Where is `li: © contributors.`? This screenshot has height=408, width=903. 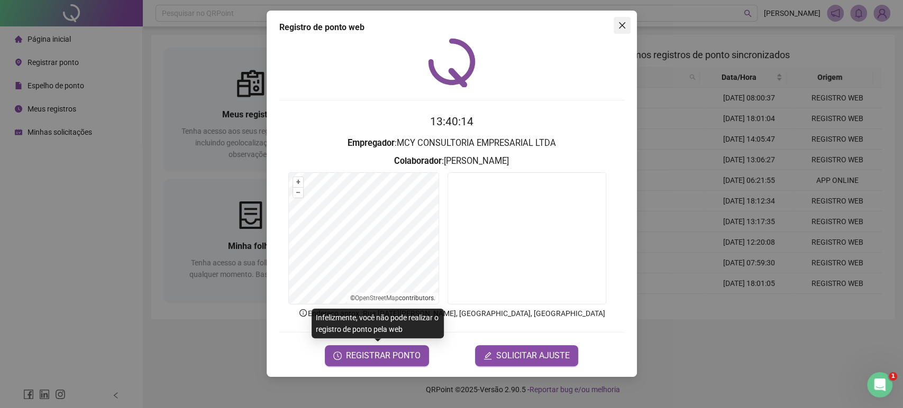 li: © contributors. is located at coordinates (392, 298).